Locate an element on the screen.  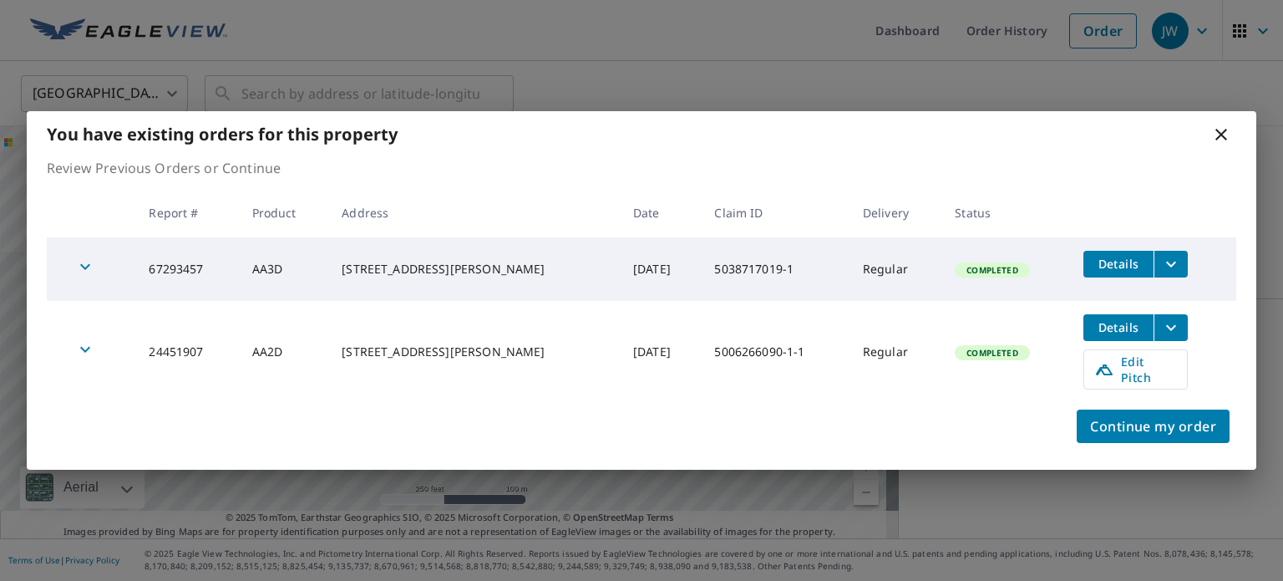
th: Address is located at coordinates (474, 212).